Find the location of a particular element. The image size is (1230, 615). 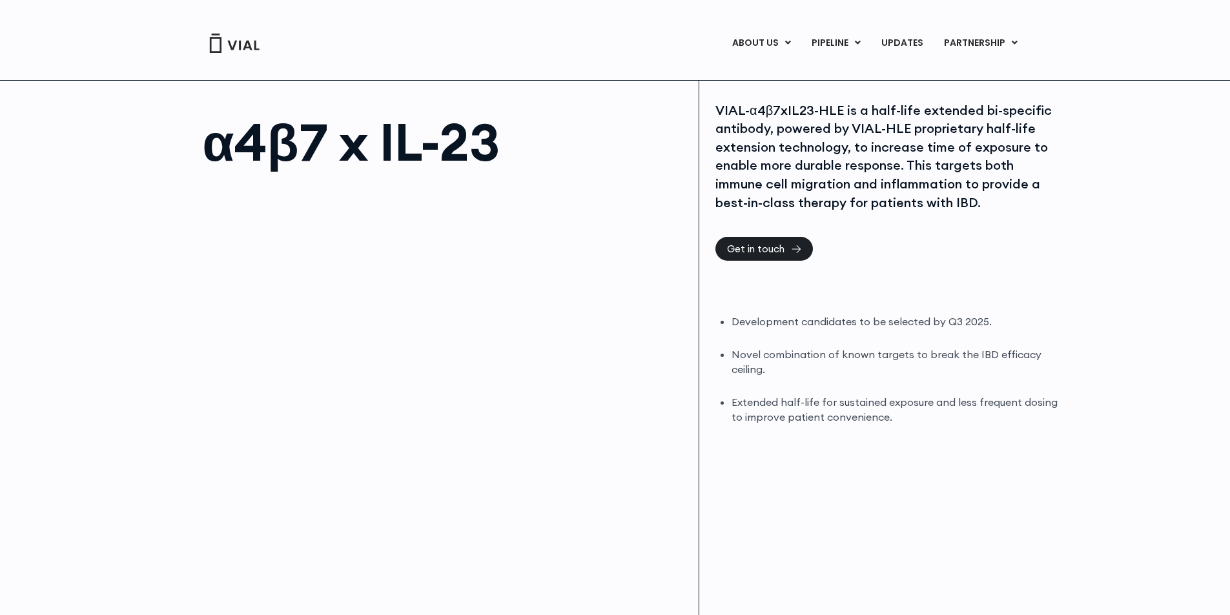

img: Vial Logo is located at coordinates (234, 43).